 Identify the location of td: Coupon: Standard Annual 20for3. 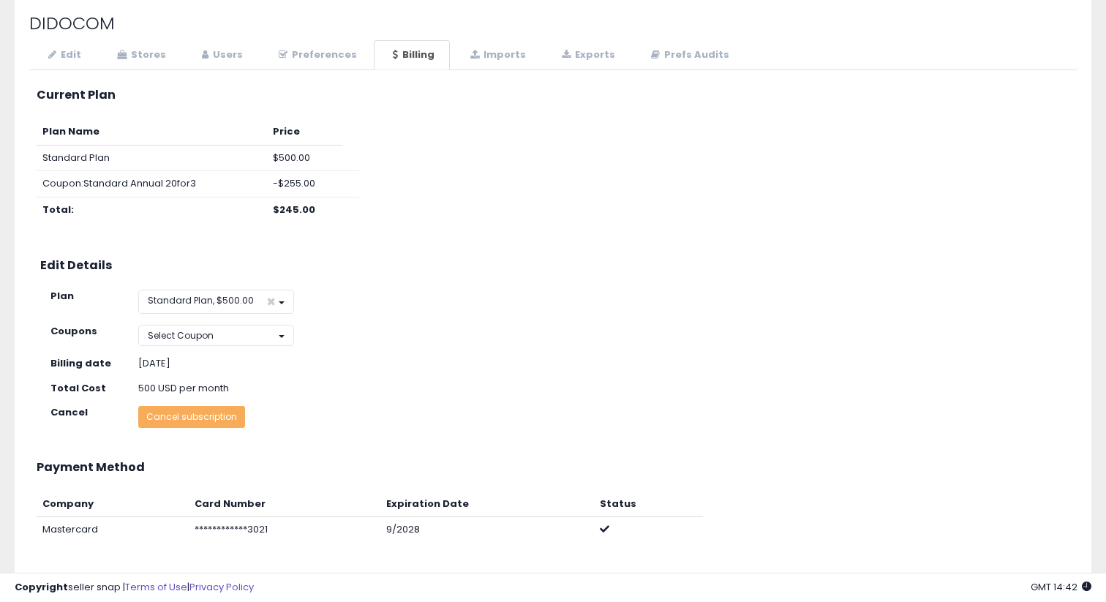
(151, 184).